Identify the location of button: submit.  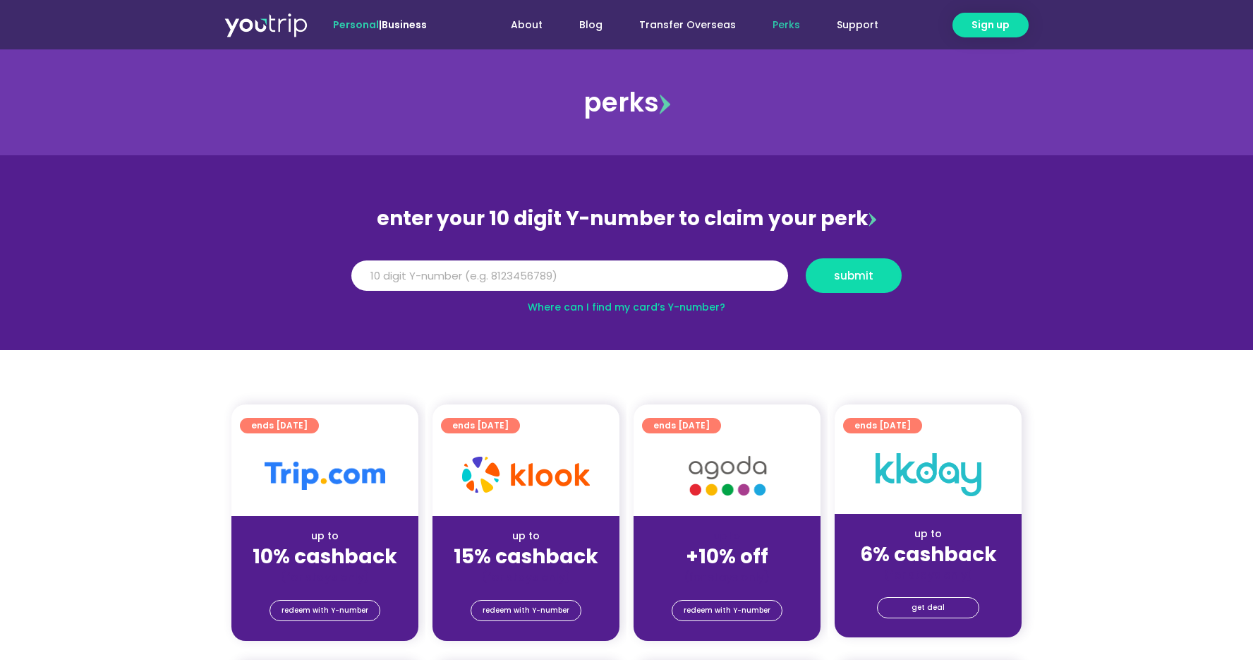
(854, 275).